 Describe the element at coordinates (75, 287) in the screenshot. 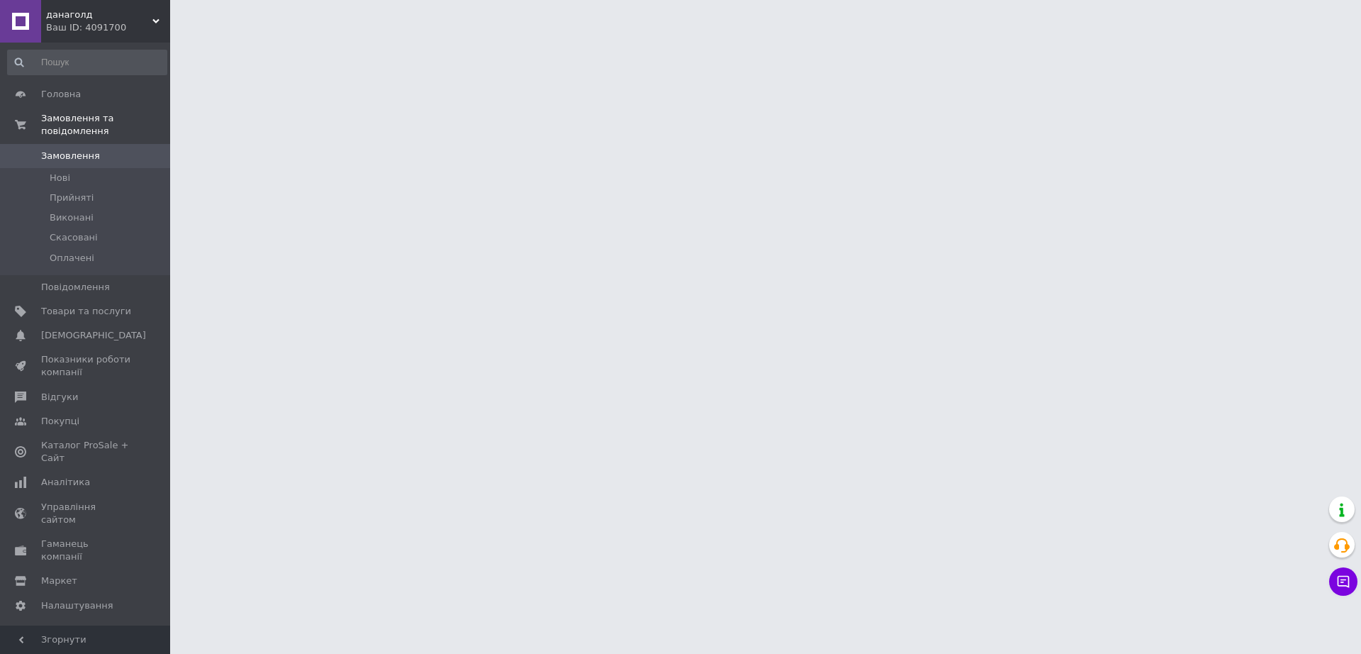

I see `span: Повідомлення` at that location.